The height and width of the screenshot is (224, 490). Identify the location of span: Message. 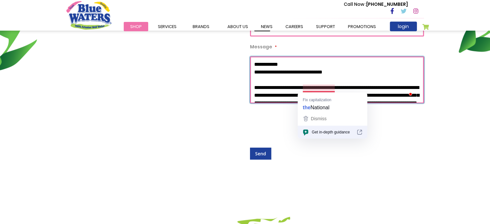
(261, 47).